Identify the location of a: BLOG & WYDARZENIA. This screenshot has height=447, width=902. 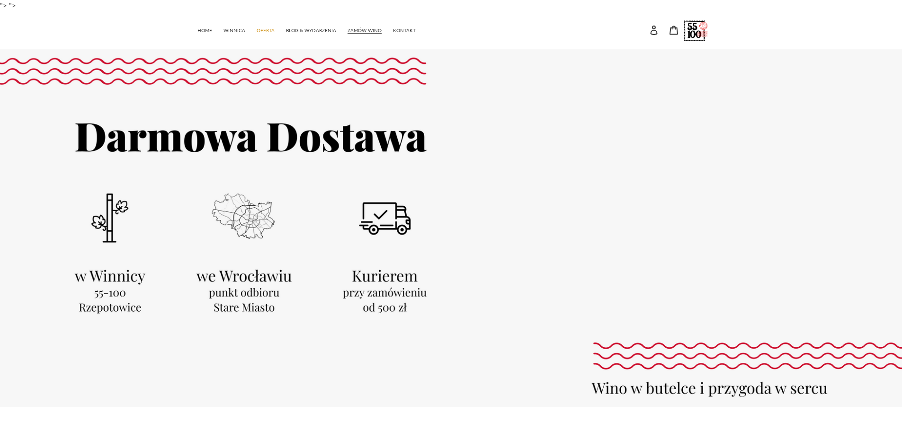
(311, 29).